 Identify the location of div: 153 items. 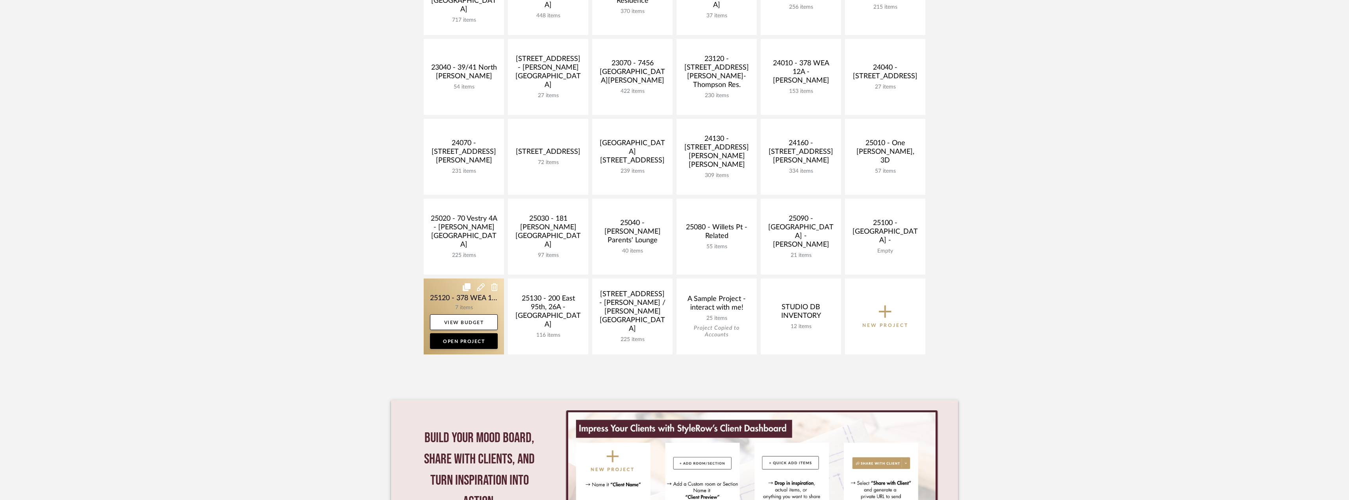
(801, 91).